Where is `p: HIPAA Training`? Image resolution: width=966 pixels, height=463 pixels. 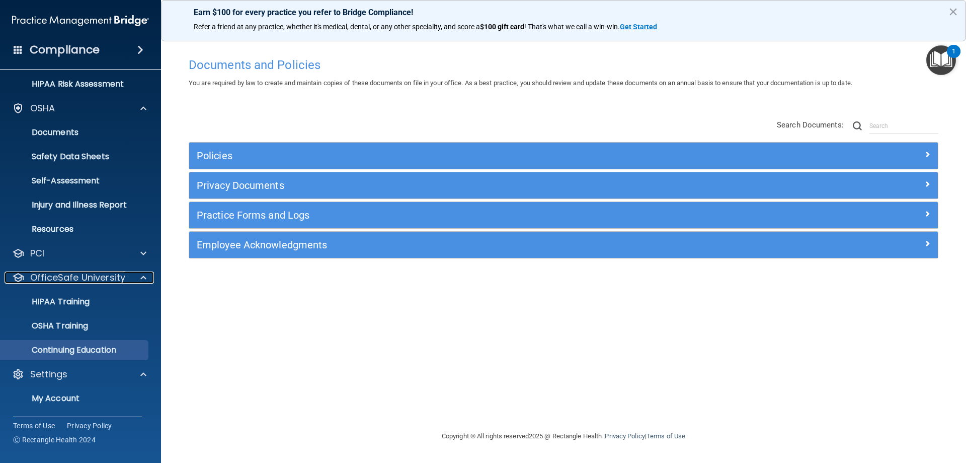 p: HIPAA Training is located at coordinates (48, 301).